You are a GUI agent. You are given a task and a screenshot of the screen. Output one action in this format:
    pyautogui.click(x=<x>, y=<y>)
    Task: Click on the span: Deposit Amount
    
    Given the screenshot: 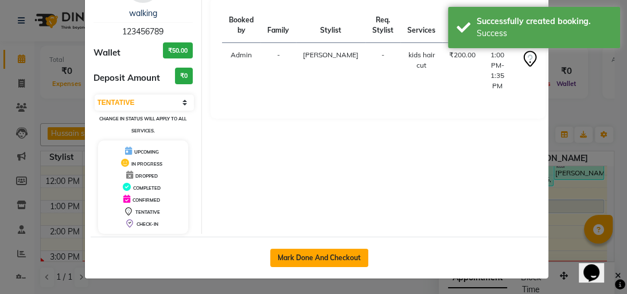 What is the action you would take?
    pyautogui.click(x=127, y=78)
    